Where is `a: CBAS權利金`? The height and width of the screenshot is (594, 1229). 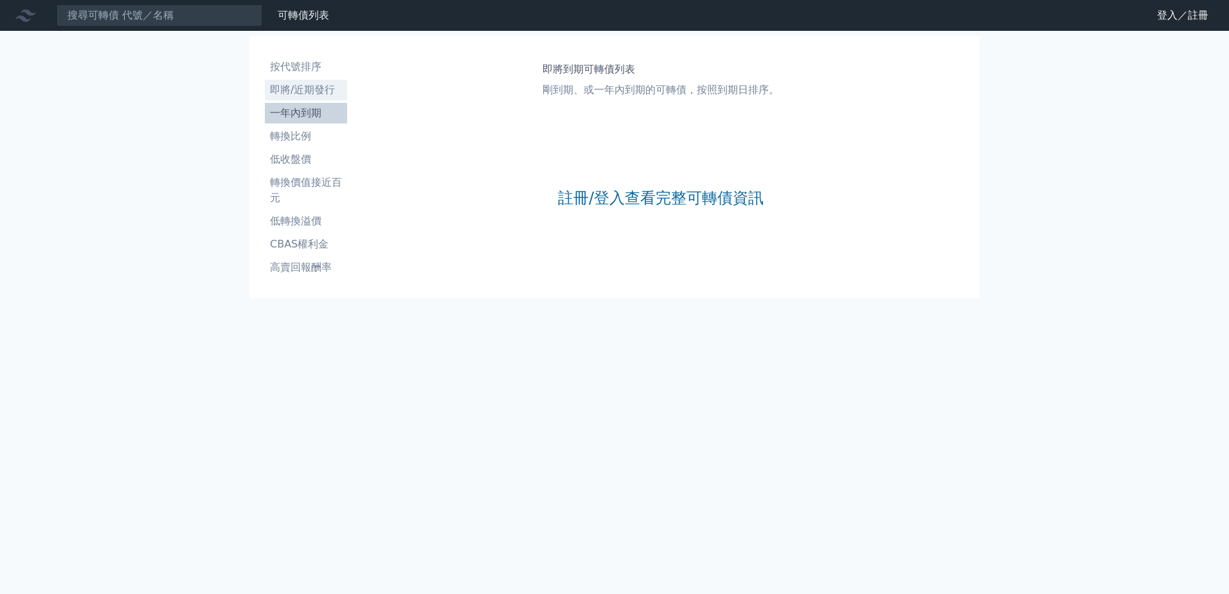 a: CBAS權利金 is located at coordinates (306, 244).